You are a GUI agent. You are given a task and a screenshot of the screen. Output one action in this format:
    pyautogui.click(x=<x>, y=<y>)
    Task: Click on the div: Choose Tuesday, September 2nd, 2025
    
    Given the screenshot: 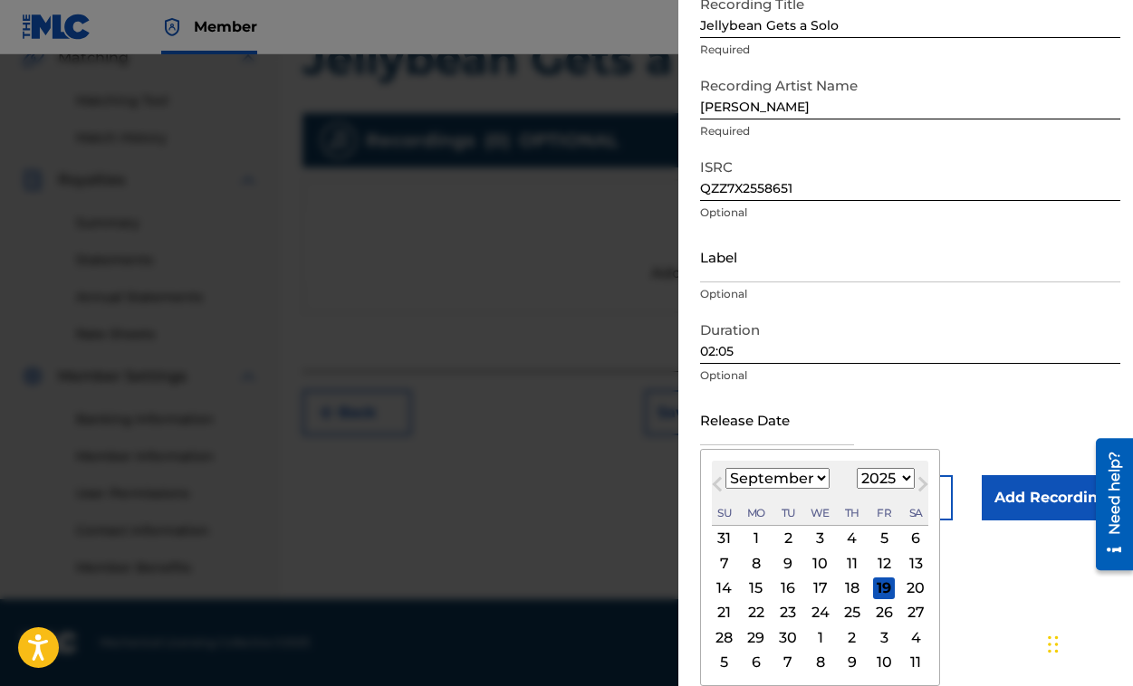 What is the action you would take?
    pyautogui.click(x=788, y=539)
    